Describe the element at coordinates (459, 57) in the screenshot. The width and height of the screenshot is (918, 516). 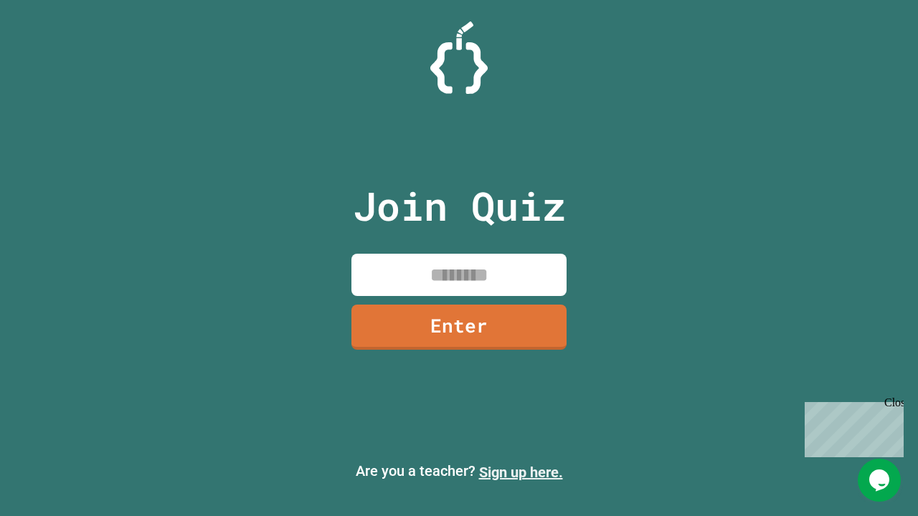
I see `img: Logo.svg` at that location.